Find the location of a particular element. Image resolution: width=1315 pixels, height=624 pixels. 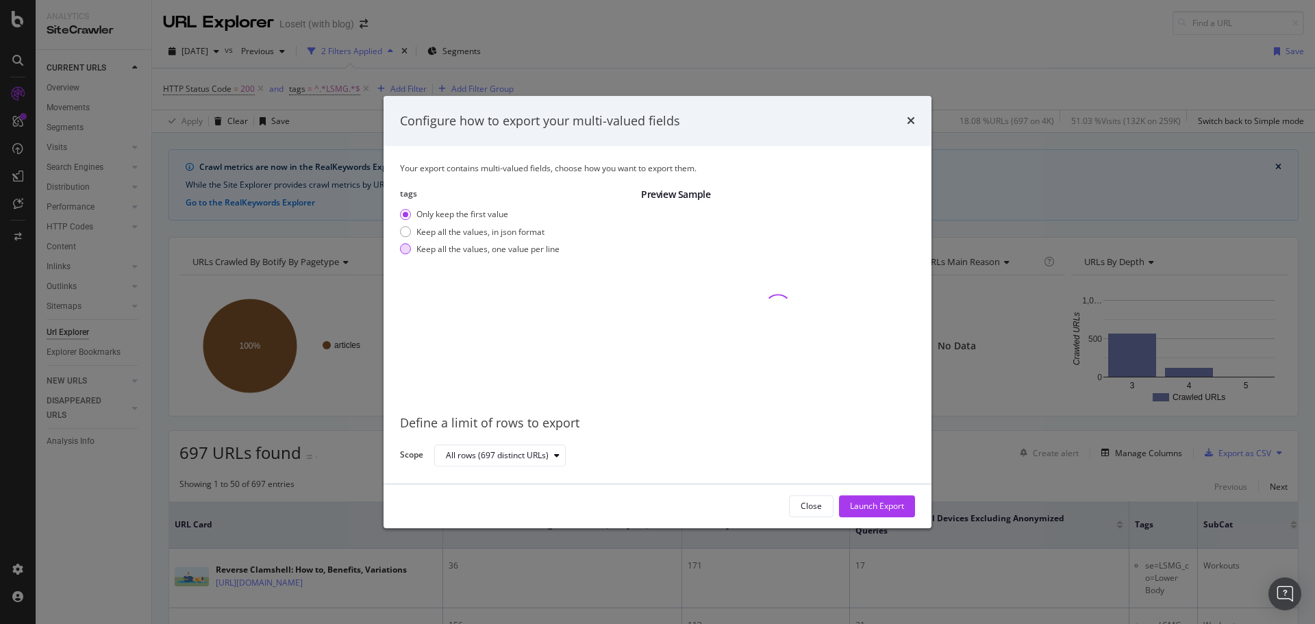

div: Close is located at coordinates (811, 506).